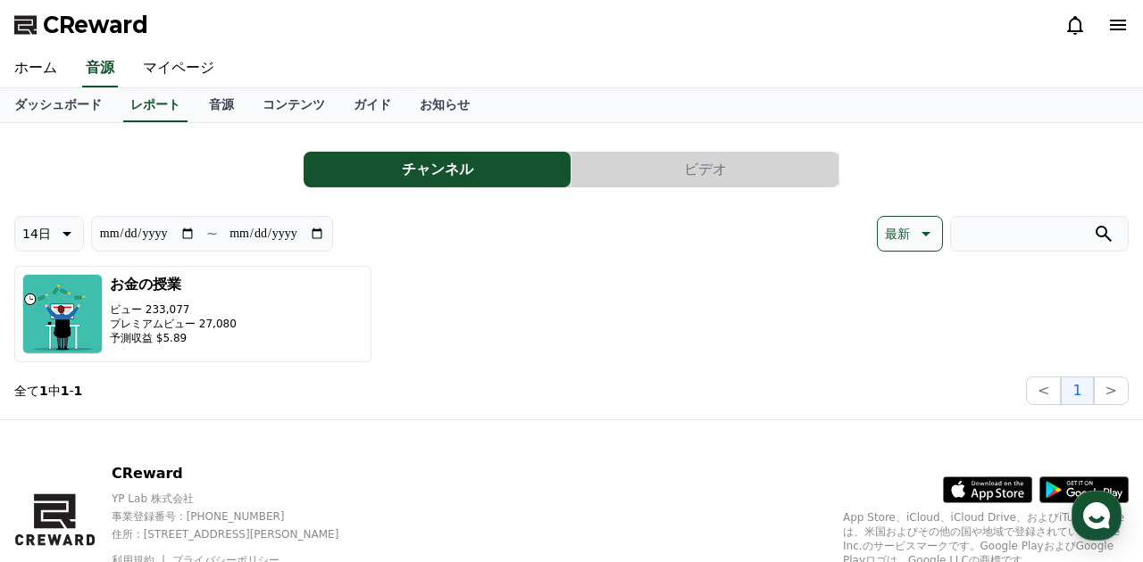 The width and height of the screenshot is (1143, 562). Describe the element at coordinates (240, 499) in the screenshot. I see `p: YP Lab 株式会社` at that location.